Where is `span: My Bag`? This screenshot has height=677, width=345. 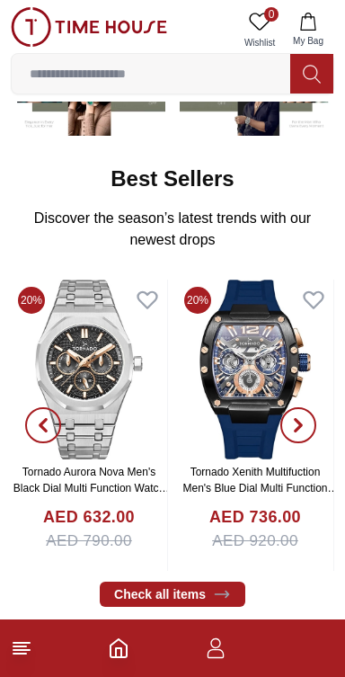 span: My Bag is located at coordinates (308, 40).